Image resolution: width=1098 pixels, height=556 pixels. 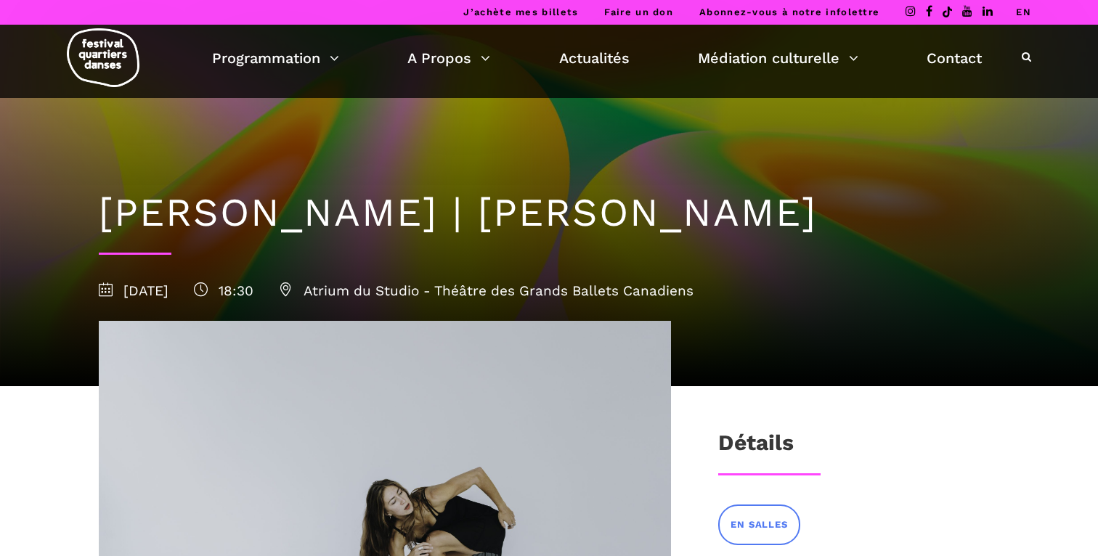 What do you see at coordinates (103, 57) in the screenshot?
I see `img: logo-fqd-med` at bounding box center [103, 57].